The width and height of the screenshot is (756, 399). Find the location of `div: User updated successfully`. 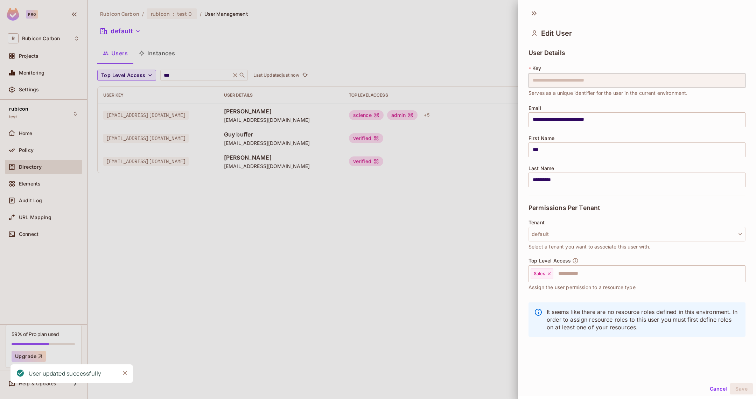

div: User updated successfully is located at coordinates (65, 373).